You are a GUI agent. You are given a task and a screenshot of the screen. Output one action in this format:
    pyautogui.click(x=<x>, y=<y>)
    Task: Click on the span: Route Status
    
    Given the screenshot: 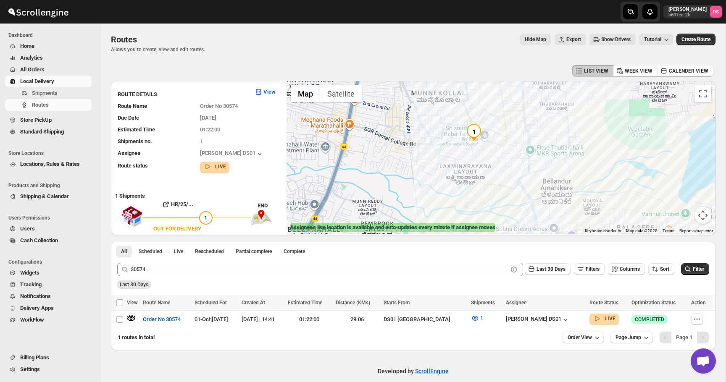 What is the action you would take?
    pyautogui.click(x=604, y=303)
    